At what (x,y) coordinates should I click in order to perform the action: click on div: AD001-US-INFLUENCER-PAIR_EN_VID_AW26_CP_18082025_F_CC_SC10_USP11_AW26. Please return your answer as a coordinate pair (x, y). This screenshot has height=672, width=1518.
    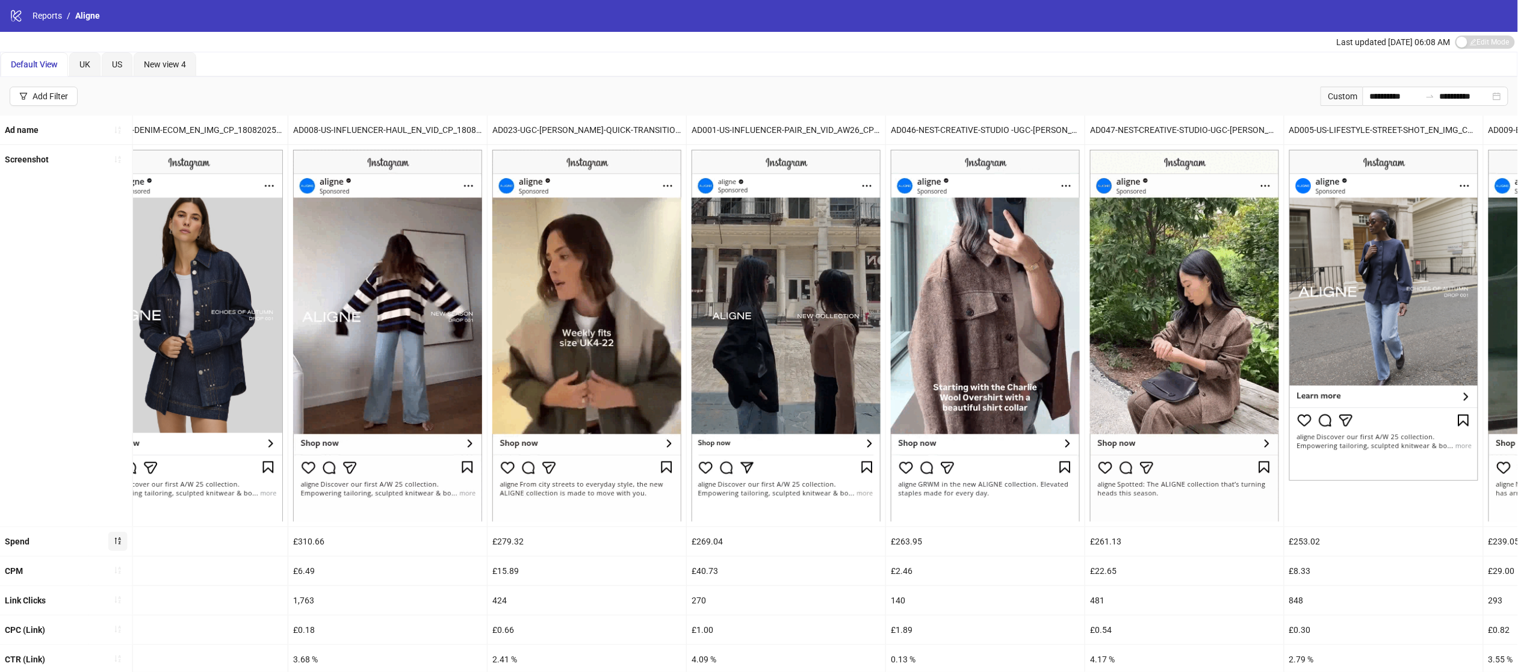
    Looking at the image, I should click on (786, 130).